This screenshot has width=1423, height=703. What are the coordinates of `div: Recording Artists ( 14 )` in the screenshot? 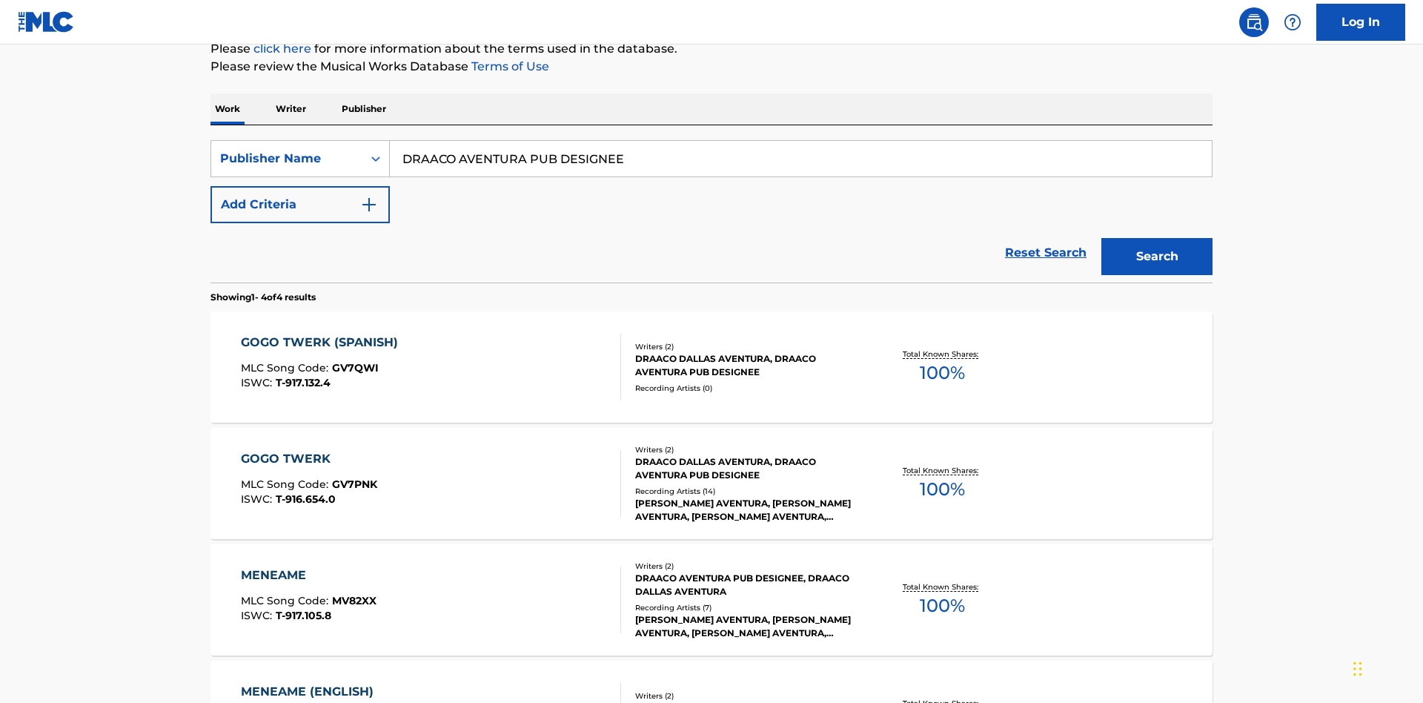 It's located at (747, 491).